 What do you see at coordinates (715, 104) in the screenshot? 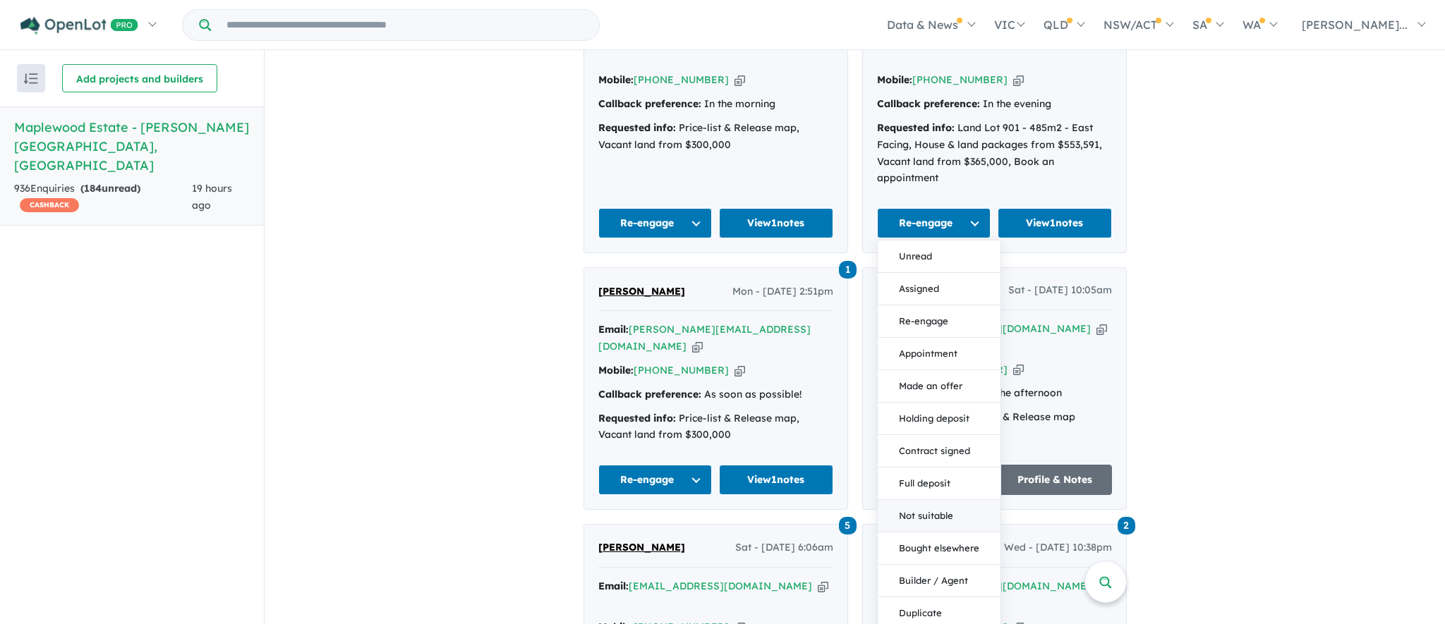
I see `div: In the morning` at bounding box center [715, 104].